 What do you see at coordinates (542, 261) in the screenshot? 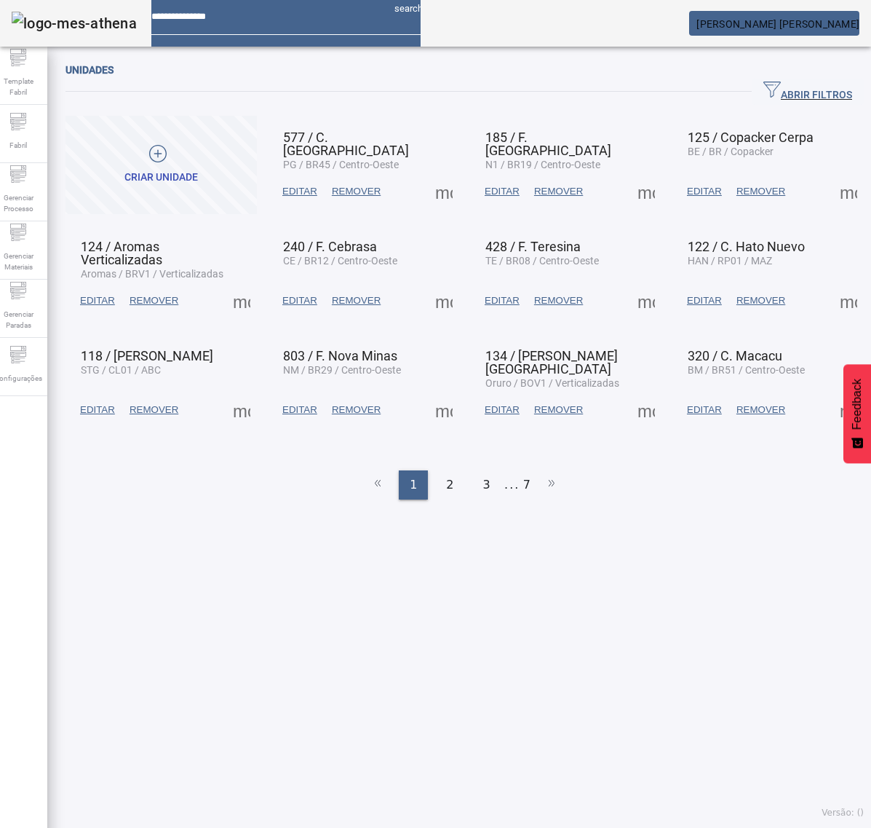
I see `span: TE / BR08 / Centro-Oeste` at bounding box center [542, 261].